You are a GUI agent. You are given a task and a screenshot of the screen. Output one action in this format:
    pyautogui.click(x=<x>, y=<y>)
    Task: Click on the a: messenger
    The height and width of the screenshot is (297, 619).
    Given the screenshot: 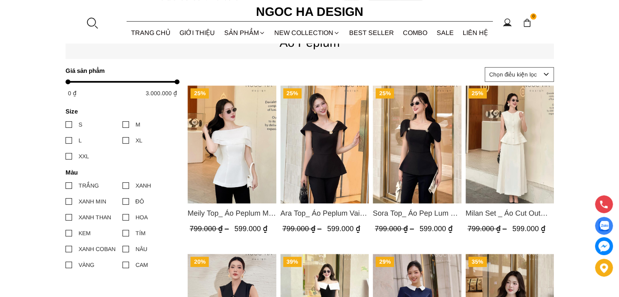 What is the action you would take?
    pyautogui.click(x=604, y=246)
    